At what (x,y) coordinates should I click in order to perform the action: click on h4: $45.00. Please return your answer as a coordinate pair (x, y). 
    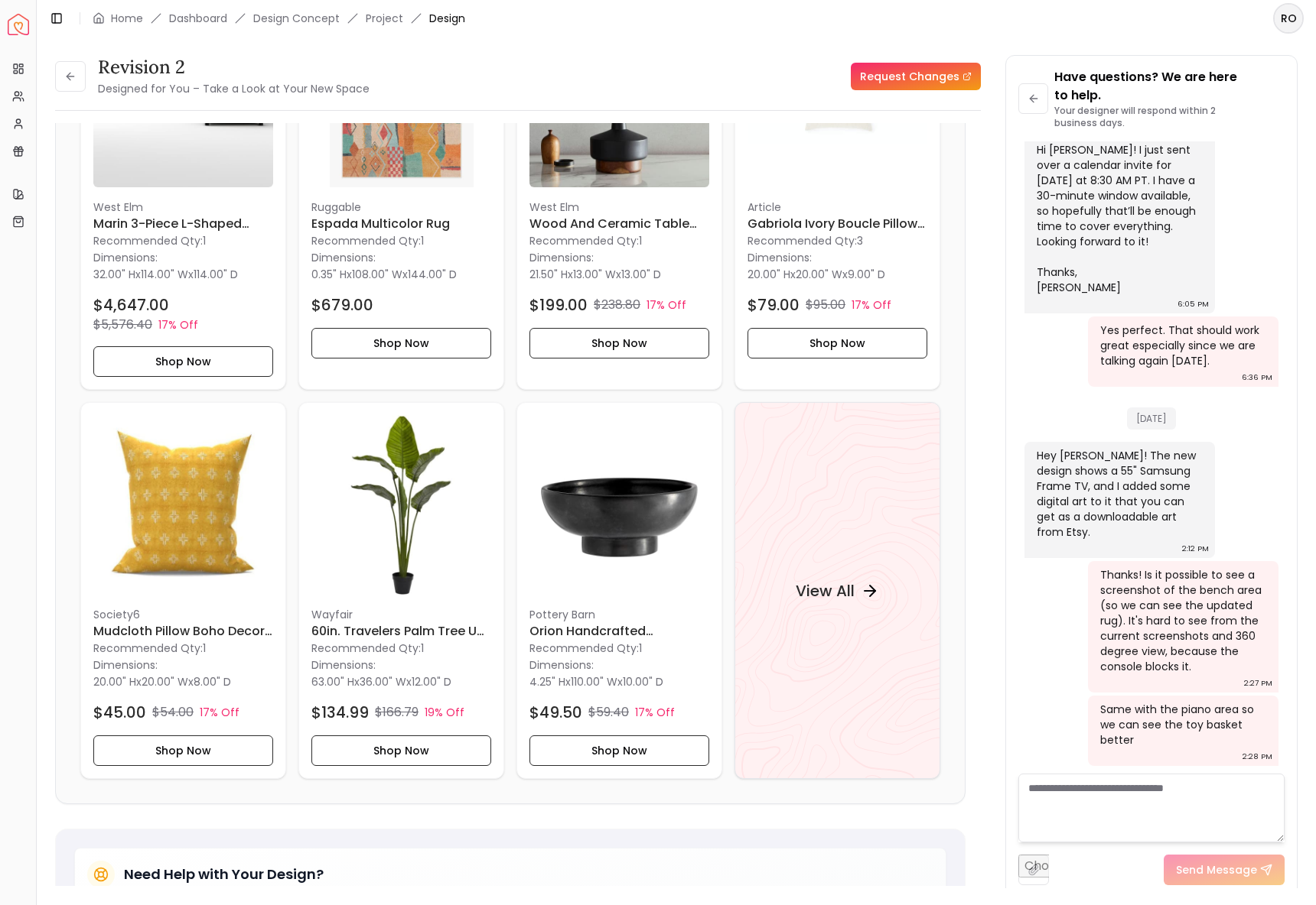
    Looking at the image, I should click on (119, 713).